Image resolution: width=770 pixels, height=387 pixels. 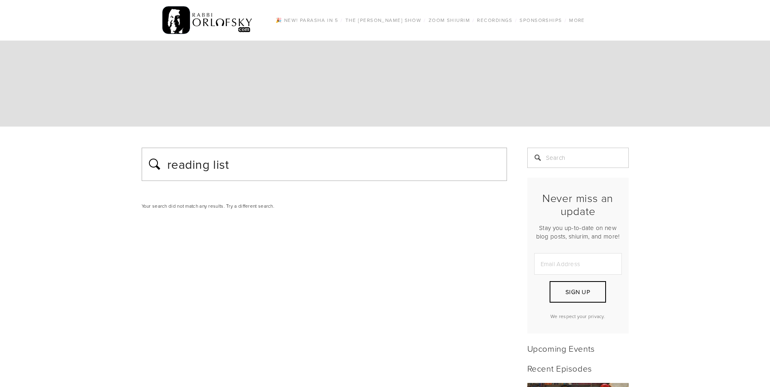 I want to click on p: We respect your privacy., so click(x=578, y=316).